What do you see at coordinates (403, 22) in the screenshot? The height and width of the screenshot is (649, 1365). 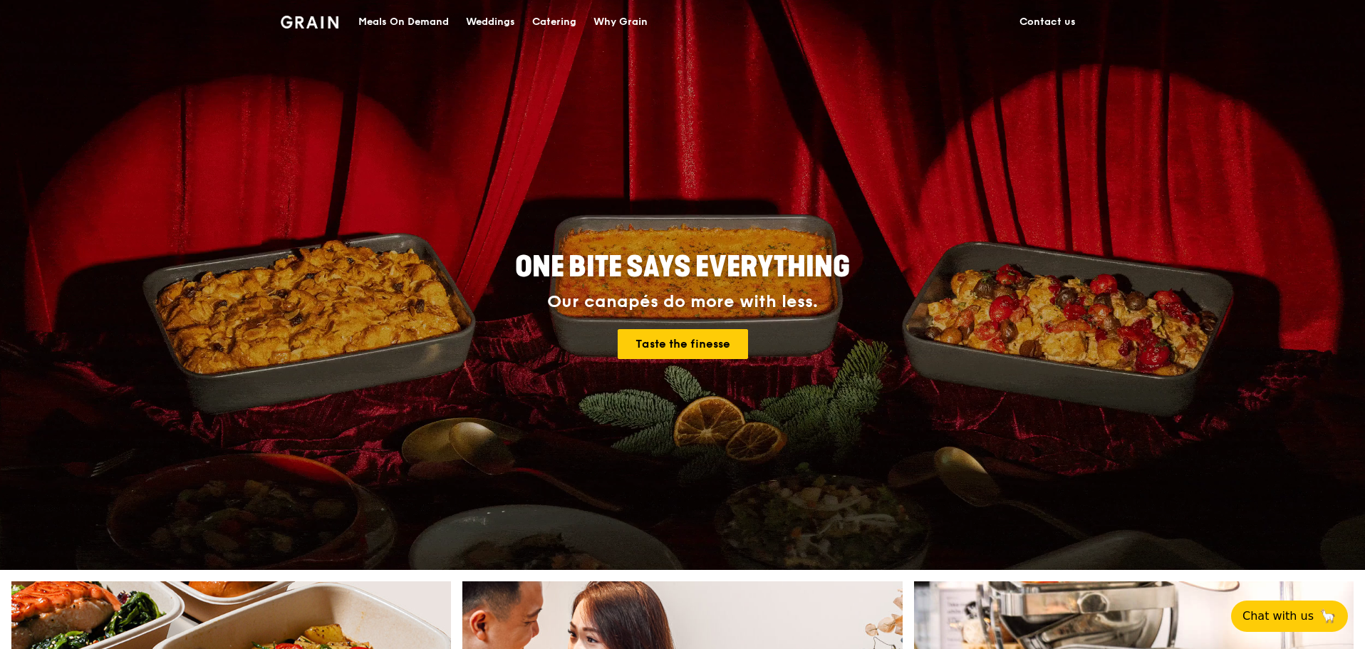 I see `div: Meals On Demand` at bounding box center [403, 22].